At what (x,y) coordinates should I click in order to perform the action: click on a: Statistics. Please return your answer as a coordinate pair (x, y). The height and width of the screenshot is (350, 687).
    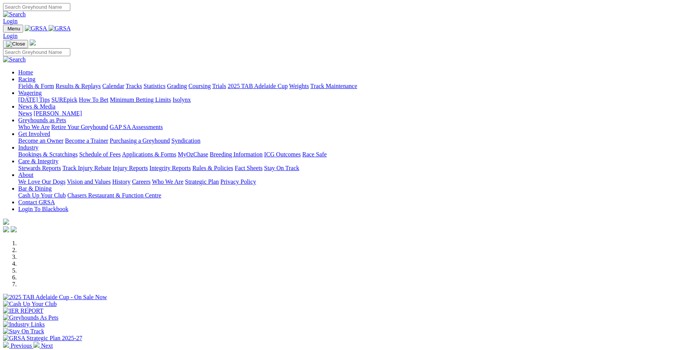
    Looking at the image, I should click on (155, 86).